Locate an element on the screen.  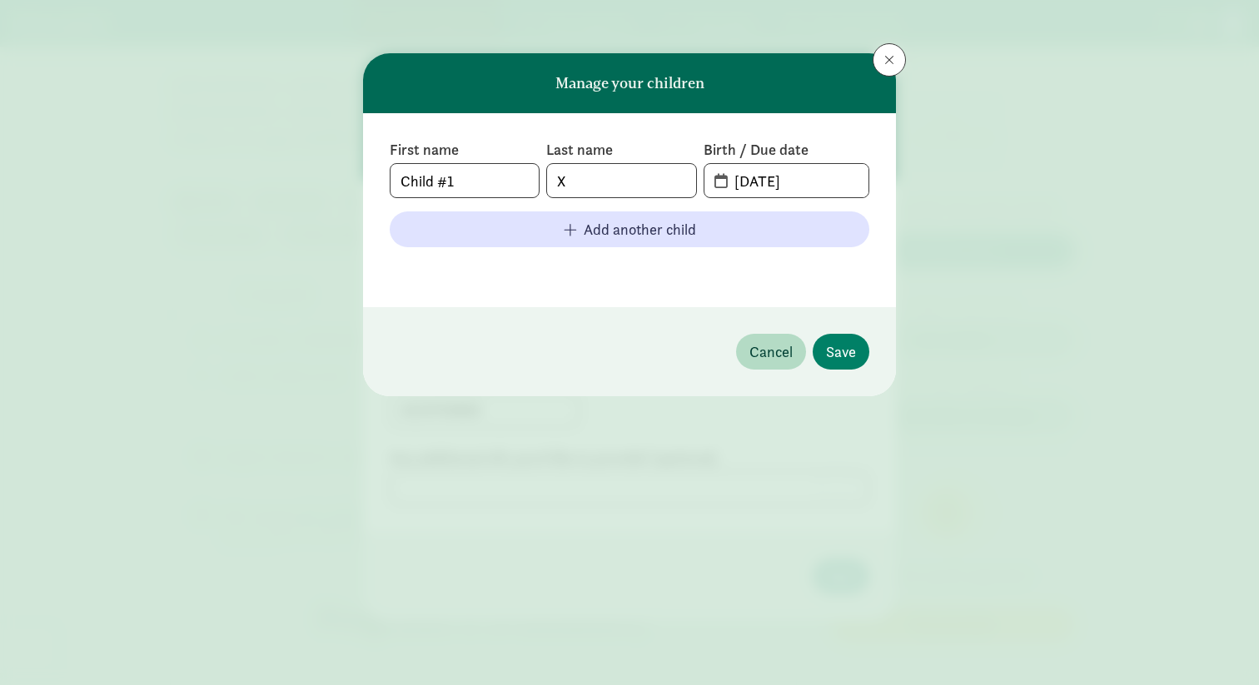
label: Birth / Due date is located at coordinates (786, 150).